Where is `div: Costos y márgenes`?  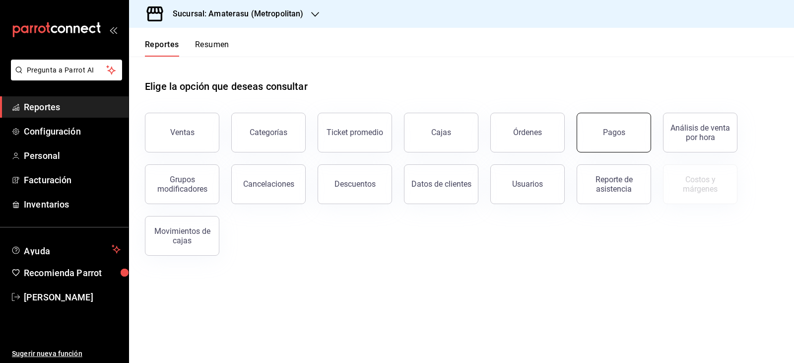
div: Costos y márgenes is located at coordinates (700, 184).